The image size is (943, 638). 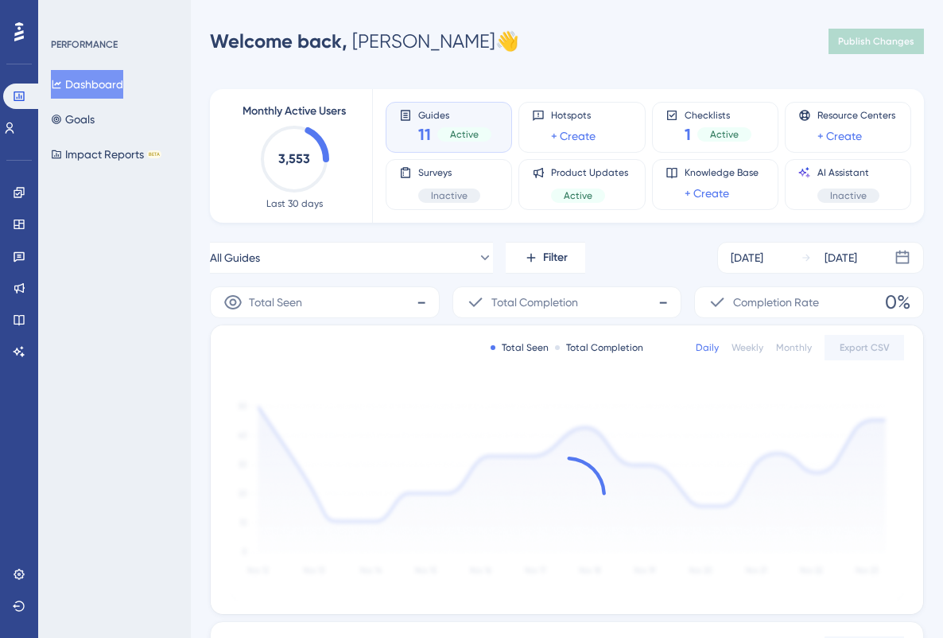 I want to click on button: Goals, so click(x=72, y=119).